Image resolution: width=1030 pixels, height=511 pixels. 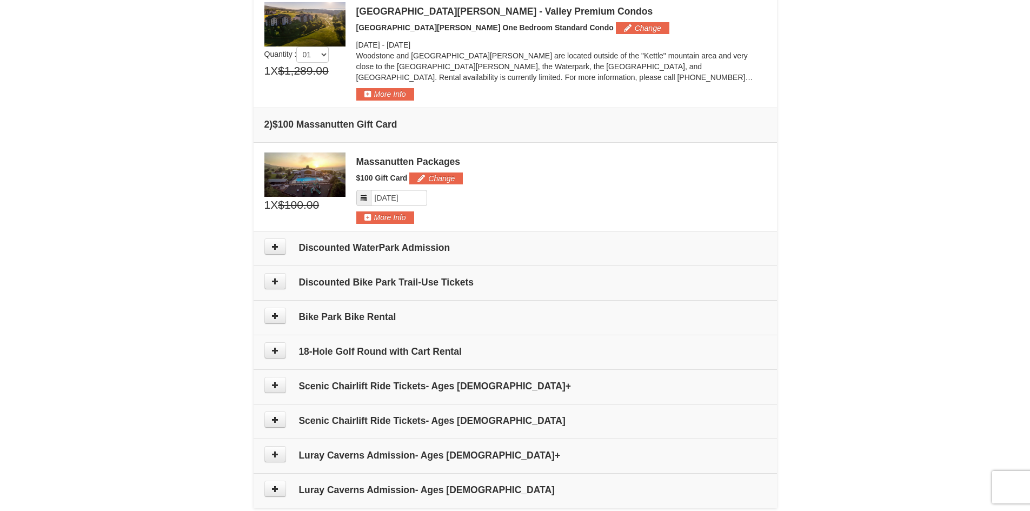 What do you see at coordinates (515, 124) in the screenshot?
I see `h4: 2 $100 Massanutten Gift Card` at bounding box center [515, 124].